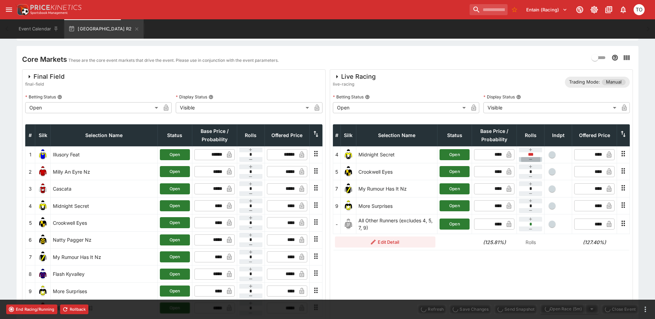 Image resolution: width=655 pixels, height=319 pixels. Describe the element at coordinates (397, 224) in the screenshot. I see `td: All Other Runners (excludes 4, 5, 7, 9)` at that location.